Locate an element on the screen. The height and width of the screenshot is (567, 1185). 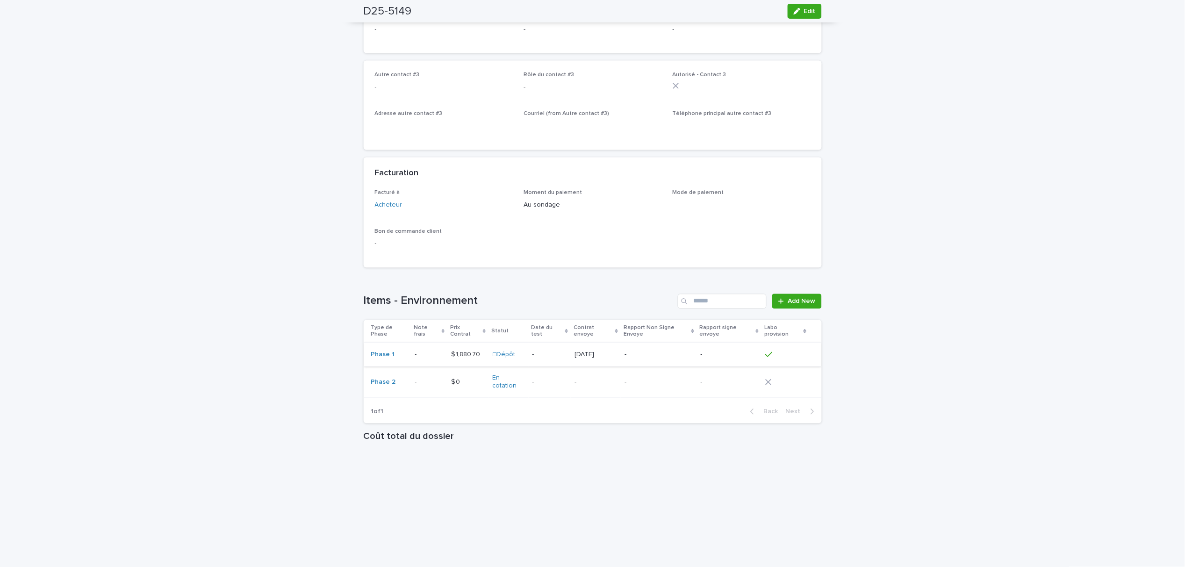
p: Rapport Non Signe Envoye is located at coordinates (656, 331).